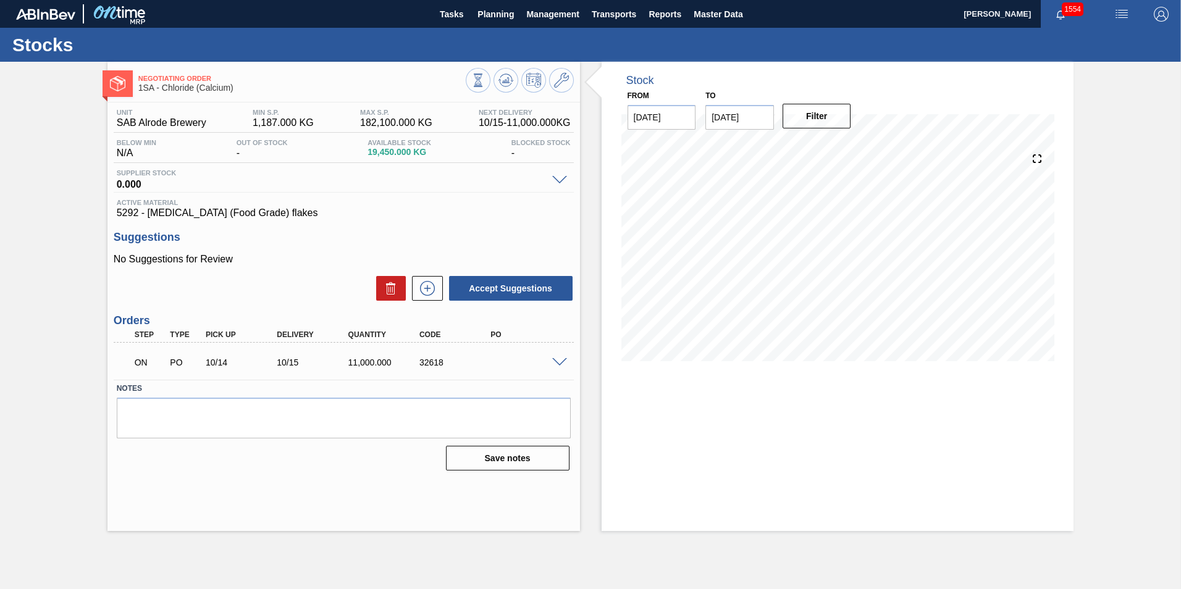  What do you see at coordinates (242, 335) in the screenshot?
I see `div: Pick up` at bounding box center [242, 335].